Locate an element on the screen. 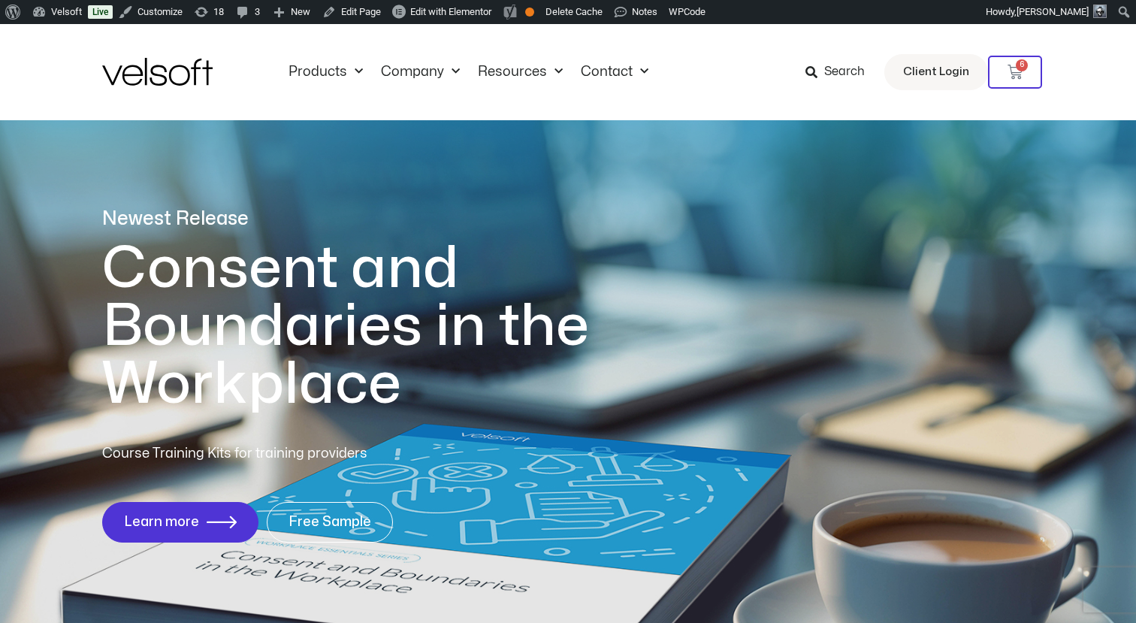 The height and width of the screenshot is (623, 1136). span: Learn more is located at coordinates (162, 522).